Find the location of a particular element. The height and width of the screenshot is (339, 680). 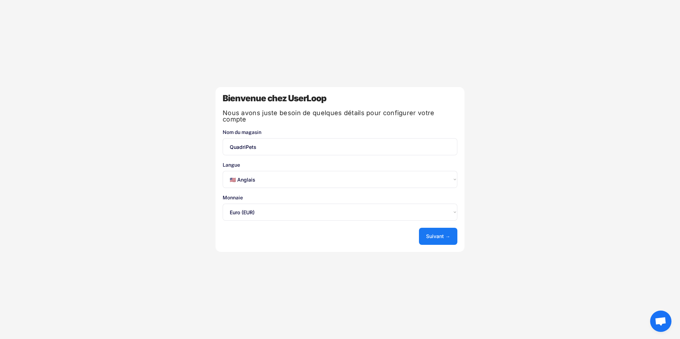

button: Suivant → is located at coordinates (438, 236).